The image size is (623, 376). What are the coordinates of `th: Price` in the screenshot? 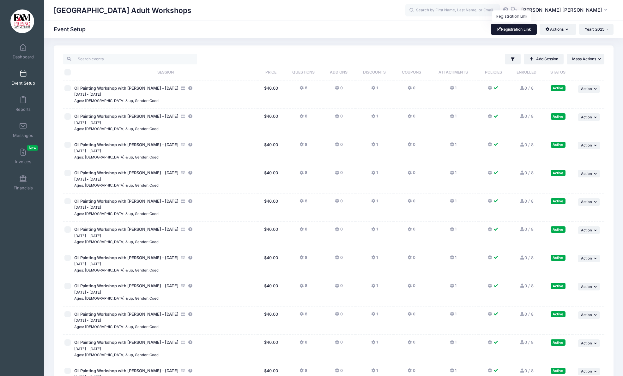 It's located at (271, 72).